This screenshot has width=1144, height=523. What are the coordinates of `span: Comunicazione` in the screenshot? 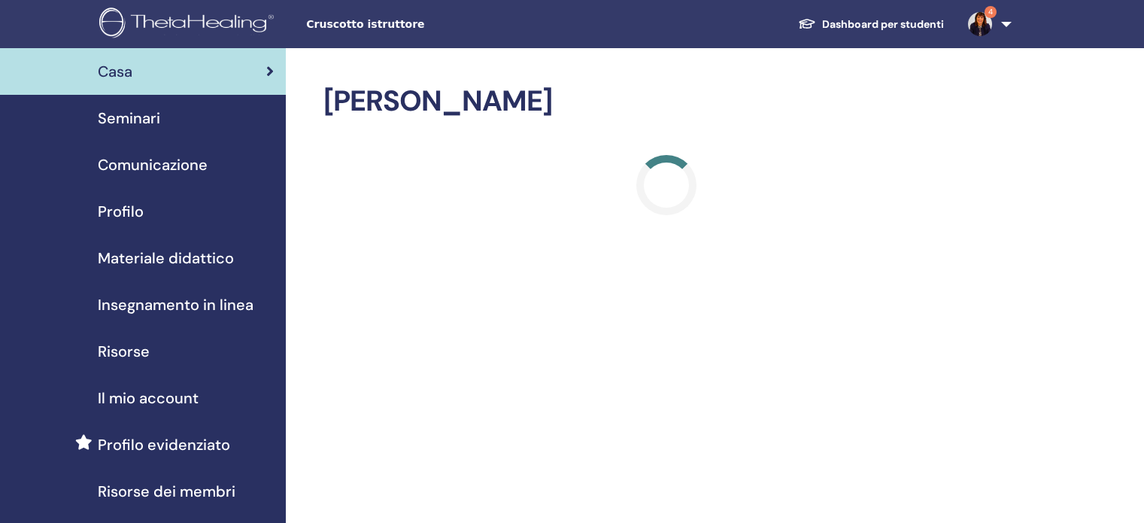 It's located at (153, 165).